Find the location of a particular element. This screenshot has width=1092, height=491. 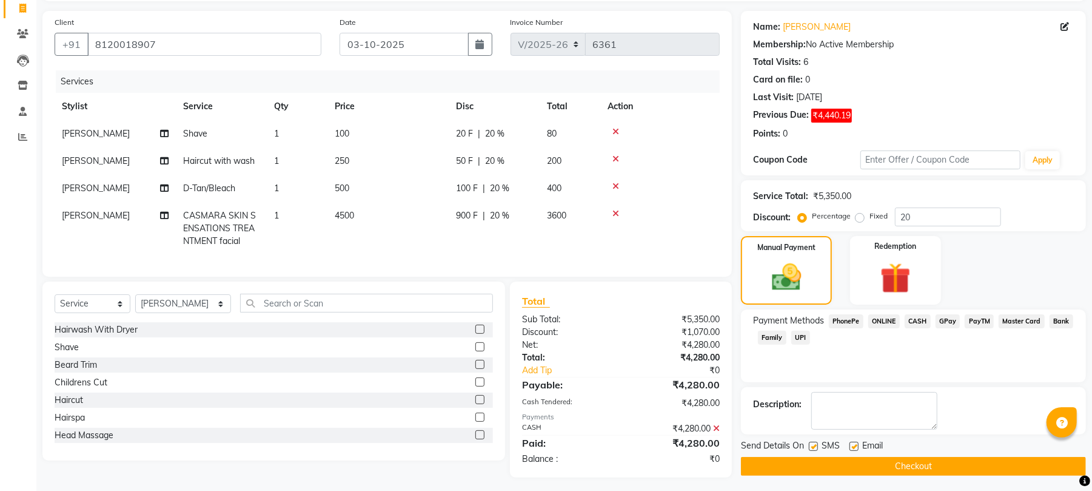

input: Search or Scan is located at coordinates (366, 303).